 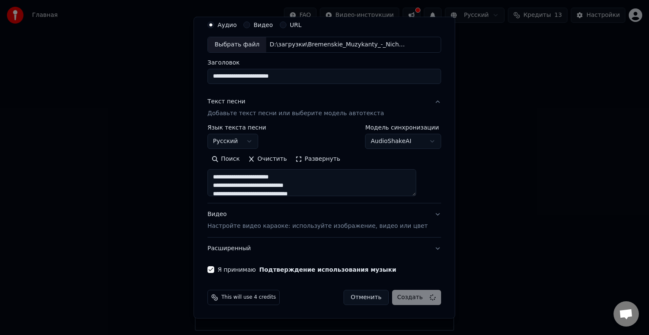 What do you see at coordinates (226, 102) in the screenshot?
I see `div: Текст песни` at bounding box center [226, 102].